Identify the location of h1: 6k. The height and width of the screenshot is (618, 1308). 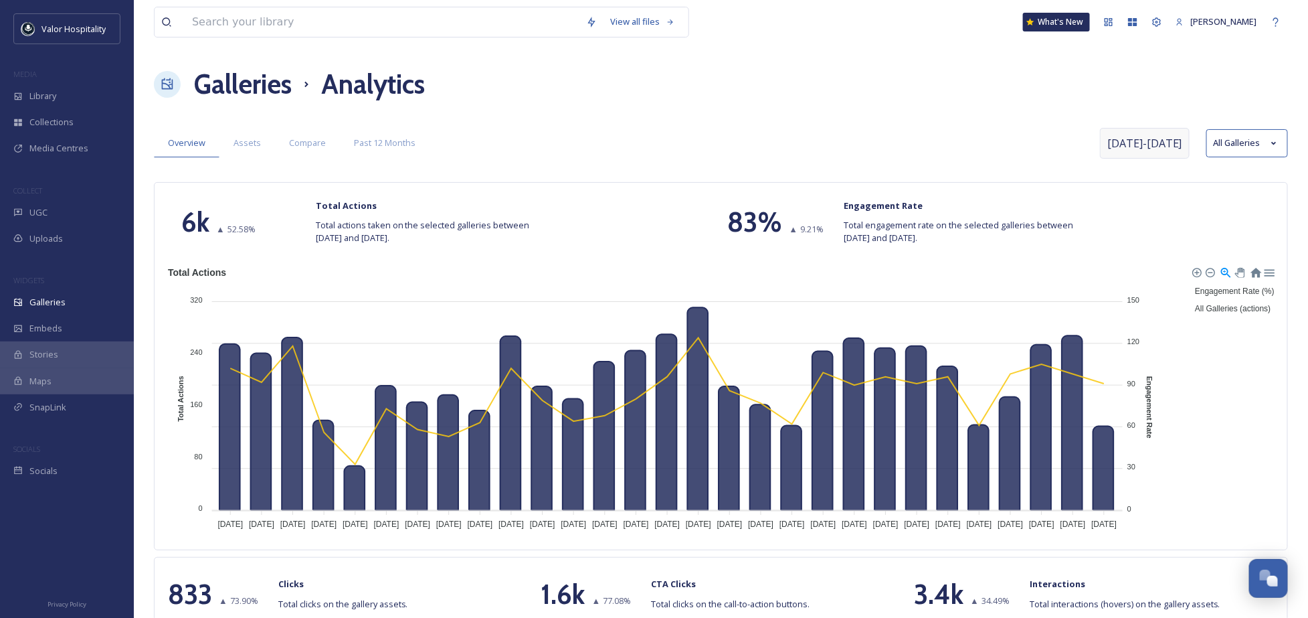
(195, 222).